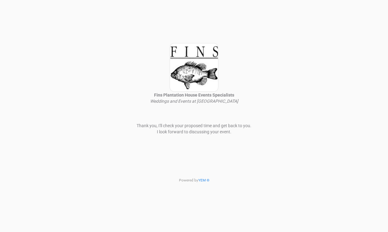  I want to click on img: data, so click(194, 68).